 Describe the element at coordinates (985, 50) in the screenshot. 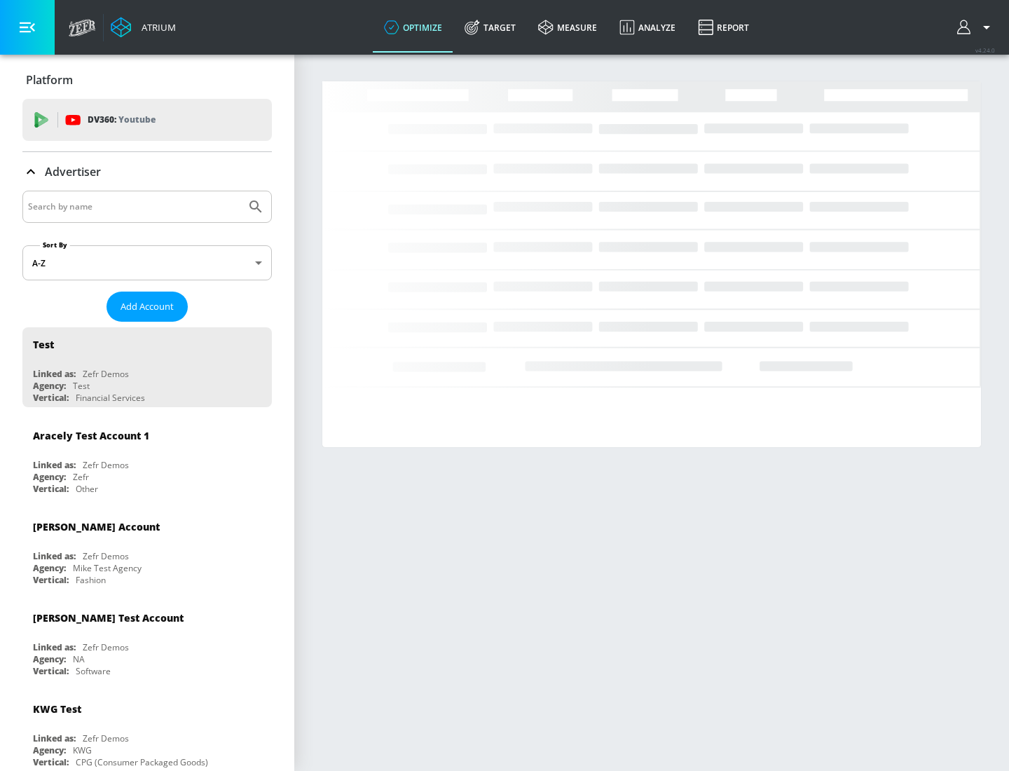

I see `span: v 4.24.0` at that location.